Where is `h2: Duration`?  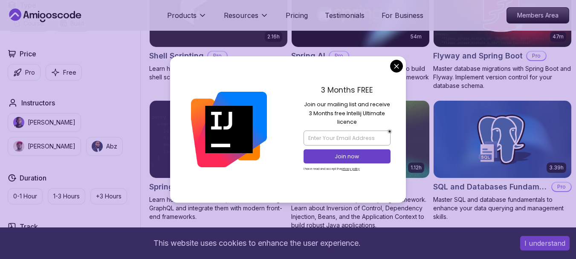 h2: Duration is located at coordinates (33, 178).